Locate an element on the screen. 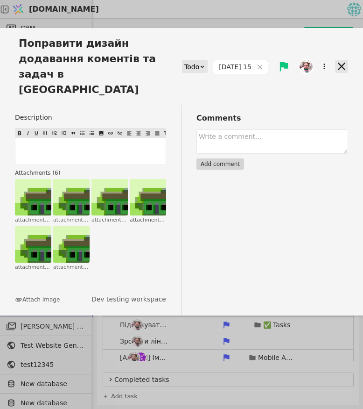  label: Description is located at coordinates (91, 117).